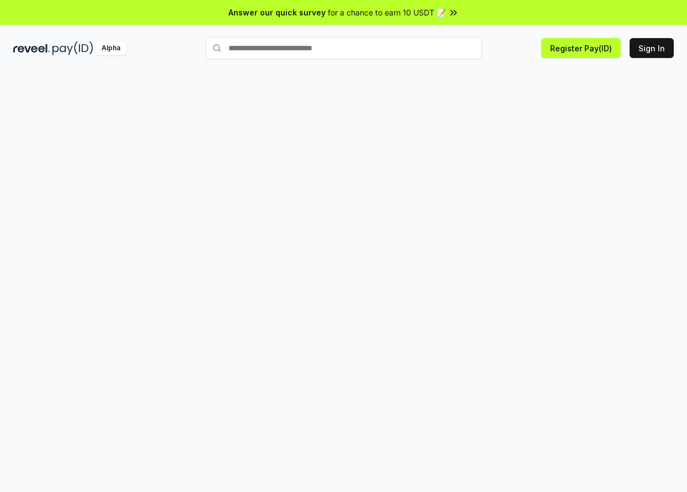 The width and height of the screenshot is (687, 492). Describe the element at coordinates (73, 48) in the screenshot. I see `img: pay_id` at that location.